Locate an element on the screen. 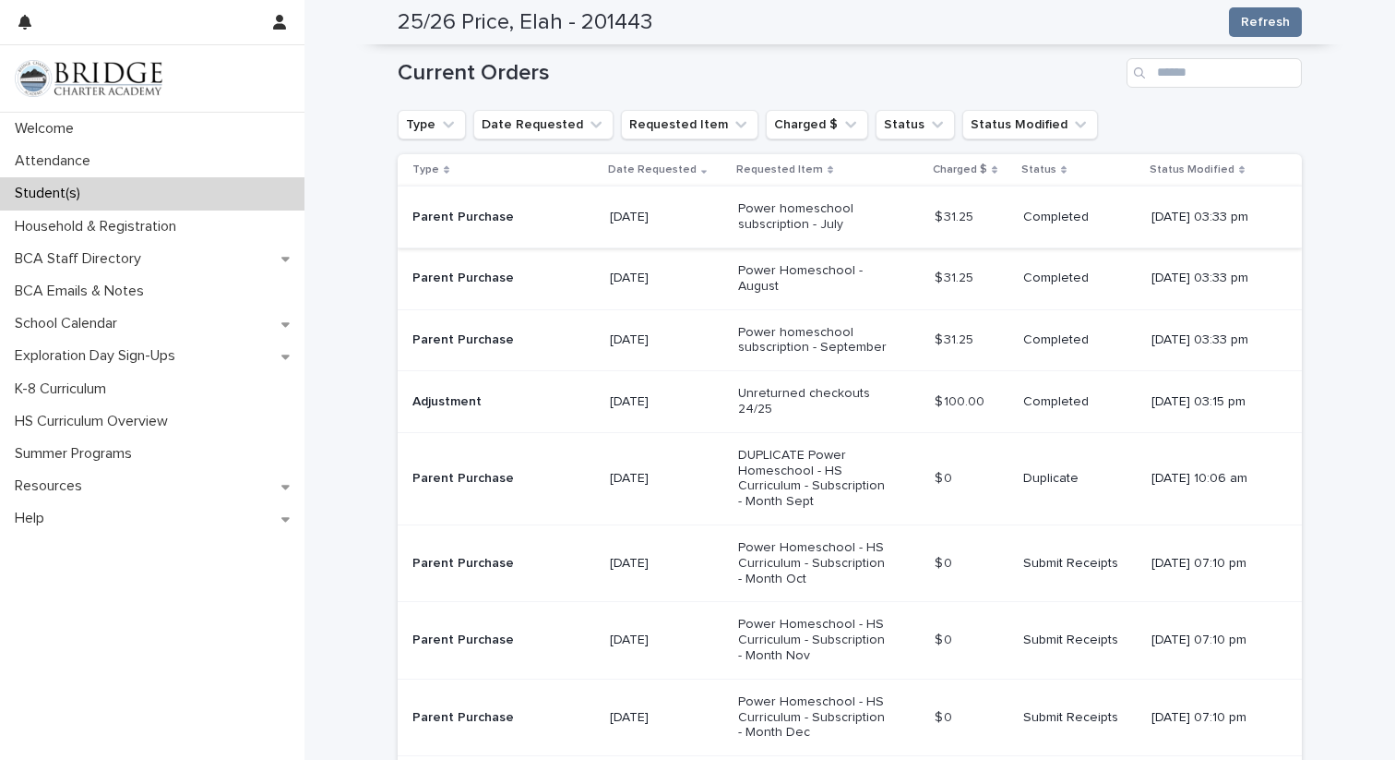  p: Power Homeschool - HS Curriculum - Subscription - Month Dec is located at coordinates (815, 717).